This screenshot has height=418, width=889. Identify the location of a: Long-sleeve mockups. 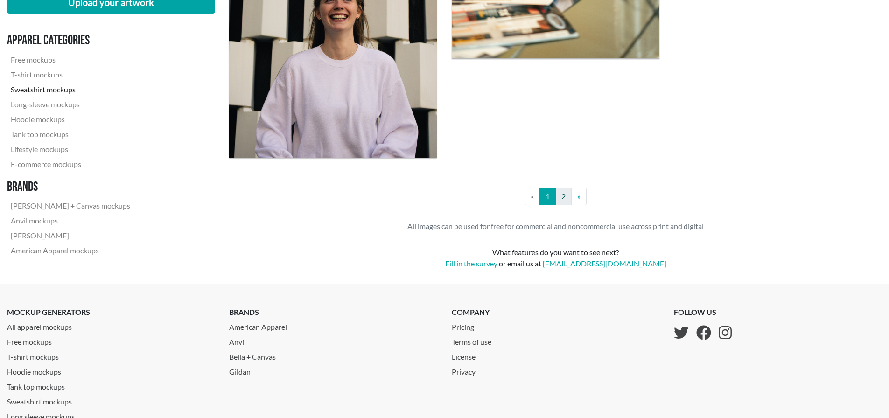
(70, 105).